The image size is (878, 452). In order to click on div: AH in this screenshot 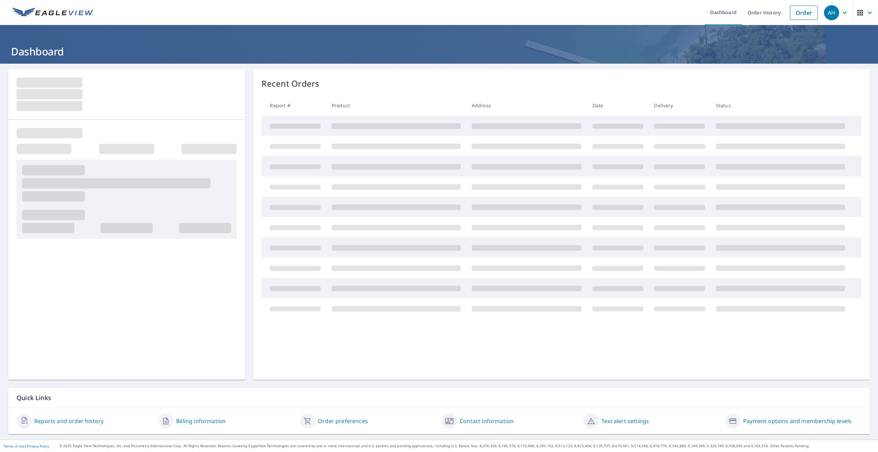, I will do `click(832, 13)`.